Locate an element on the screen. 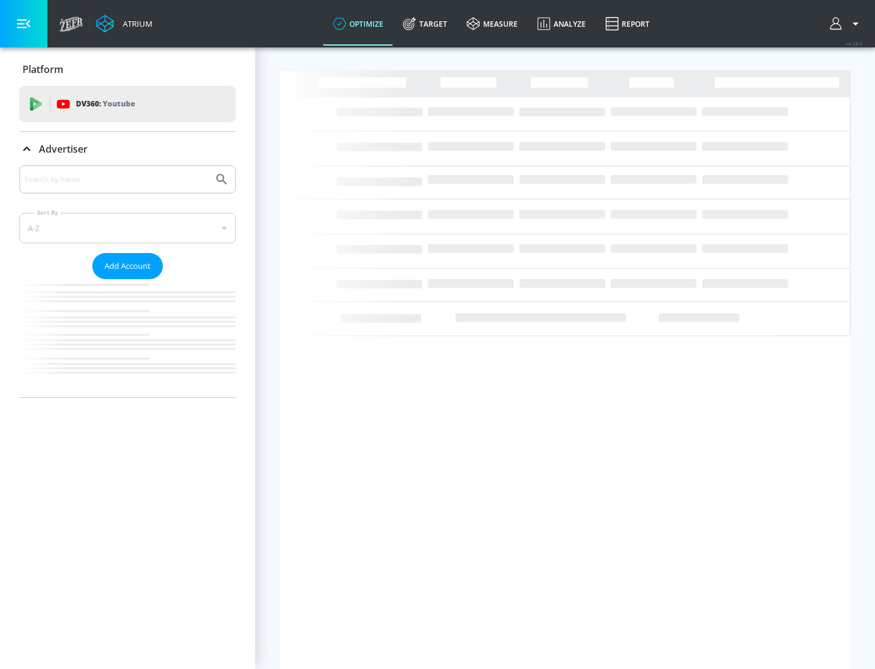 This screenshot has height=669, width=875. input: Search by name is located at coordinates (116, 179).